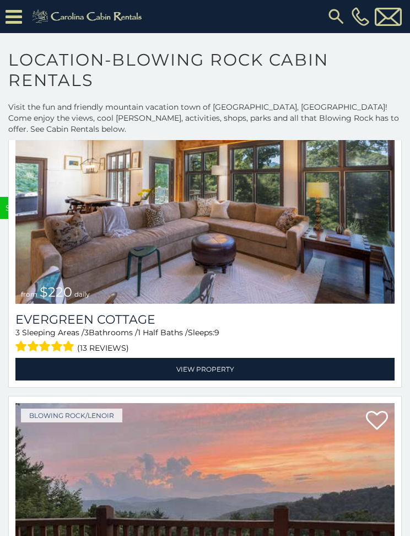  What do you see at coordinates (205, 176) in the screenshot?
I see `img: Evergreen Cottage` at bounding box center [205, 176].